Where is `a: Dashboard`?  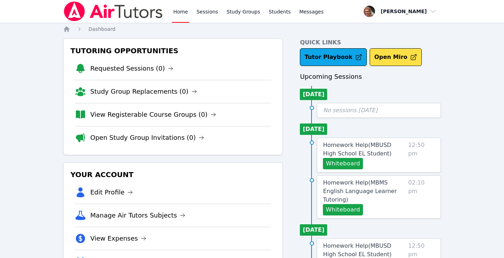
a: Dashboard is located at coordinates (102, 29).